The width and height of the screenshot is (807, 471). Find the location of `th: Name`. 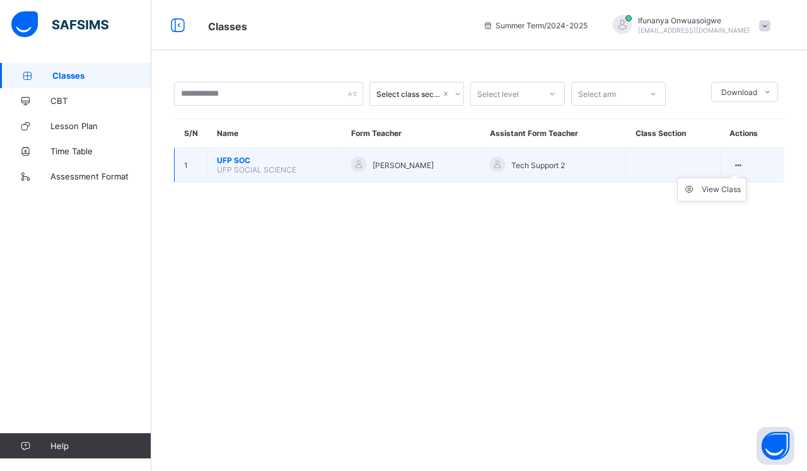

th: Name is located at coordinates (274, 134).